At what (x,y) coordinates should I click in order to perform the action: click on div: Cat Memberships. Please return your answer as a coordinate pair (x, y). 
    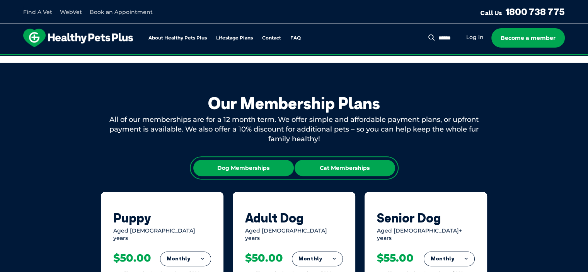
    Looking at the image, I should click on (345, 168).